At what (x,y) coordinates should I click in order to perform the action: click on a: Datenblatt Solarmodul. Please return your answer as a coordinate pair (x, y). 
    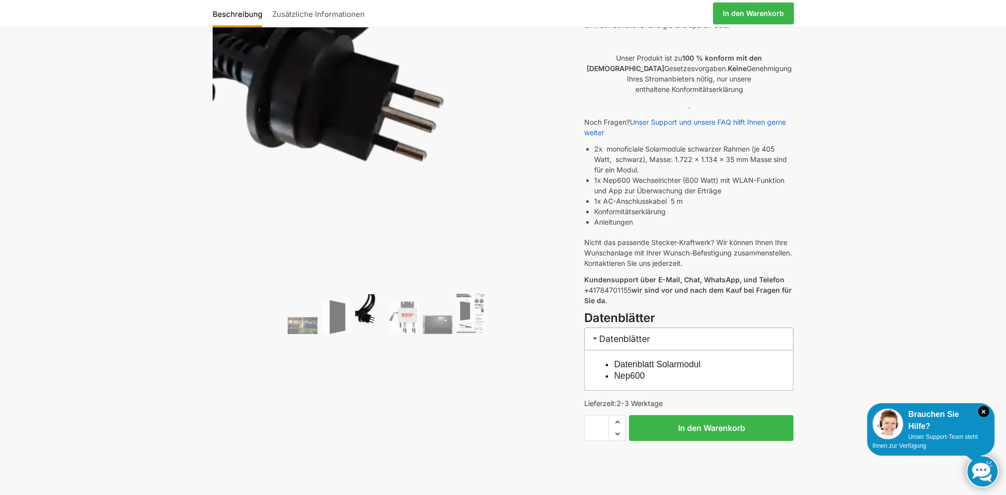
    Looking at the image, I should click on (657, 364).